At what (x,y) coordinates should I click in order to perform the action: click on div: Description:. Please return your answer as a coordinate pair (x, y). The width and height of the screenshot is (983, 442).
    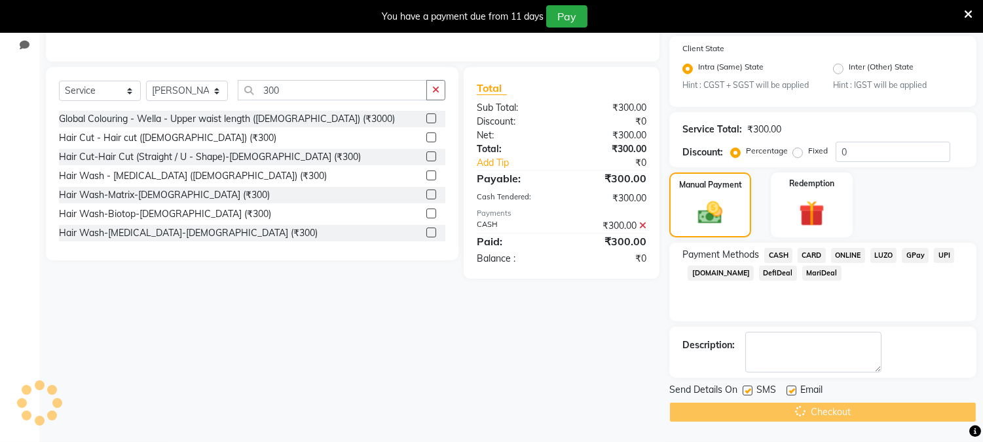
    Looking at the image, I should click on (709, 345).